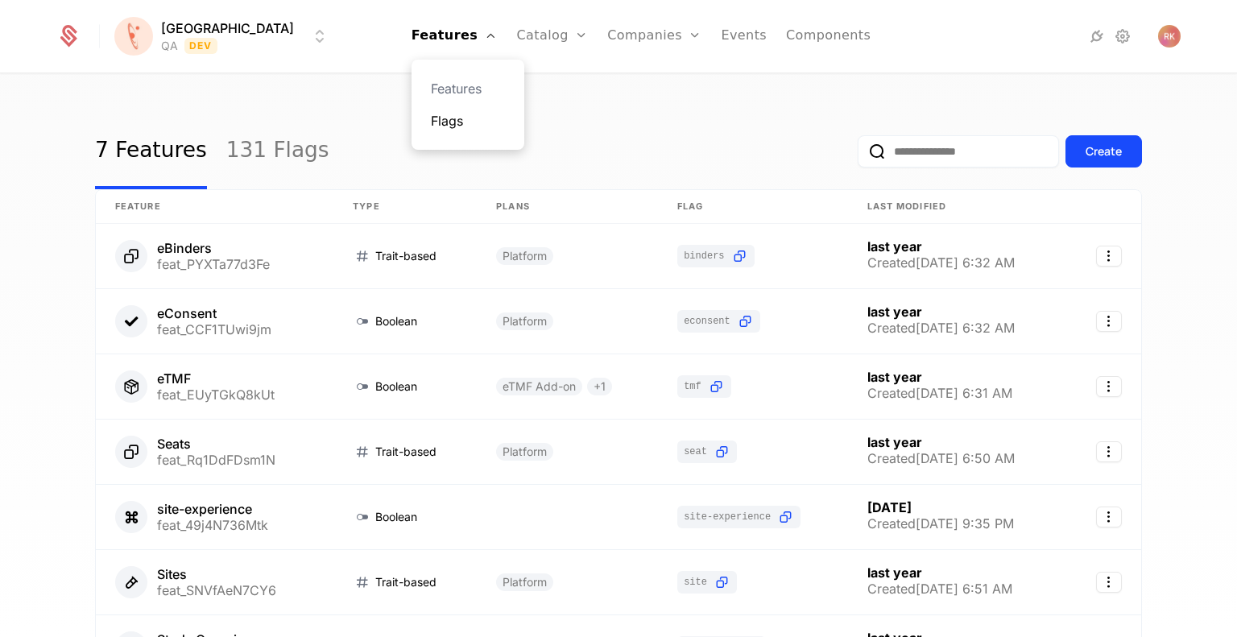 Image resolution: width=1237 pixels, height=637 pixels. Describe the element at coordinates (1103, 151) in the screenshot. I see `button: Create` at that location.